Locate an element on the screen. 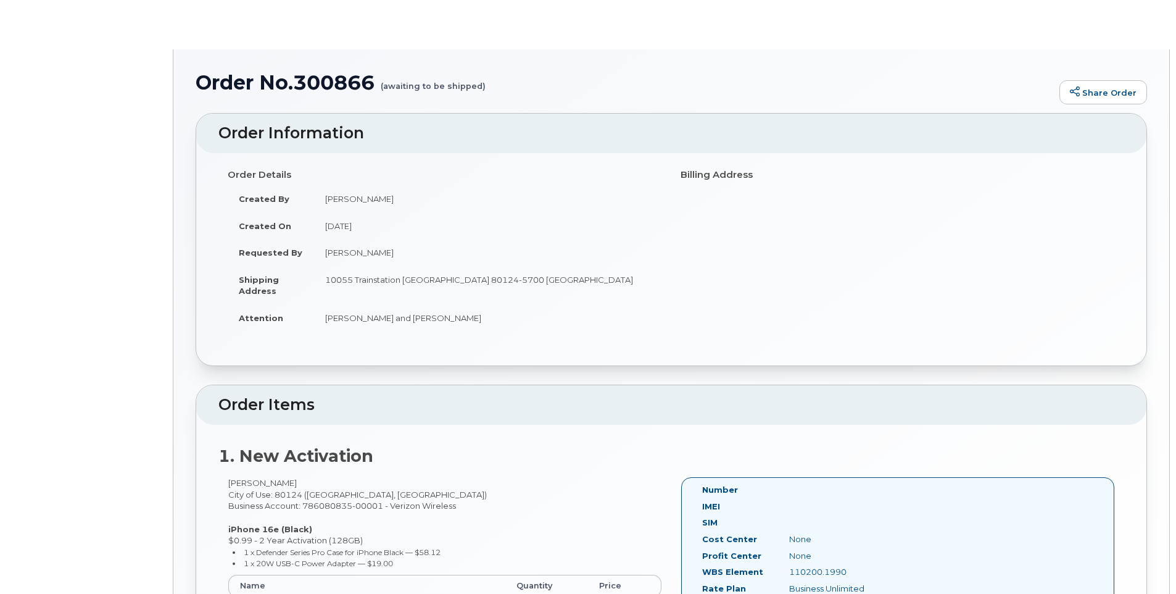 This screenshot has width=1176, height=594. h4: Billing Address is located at coordinates (898, 175).